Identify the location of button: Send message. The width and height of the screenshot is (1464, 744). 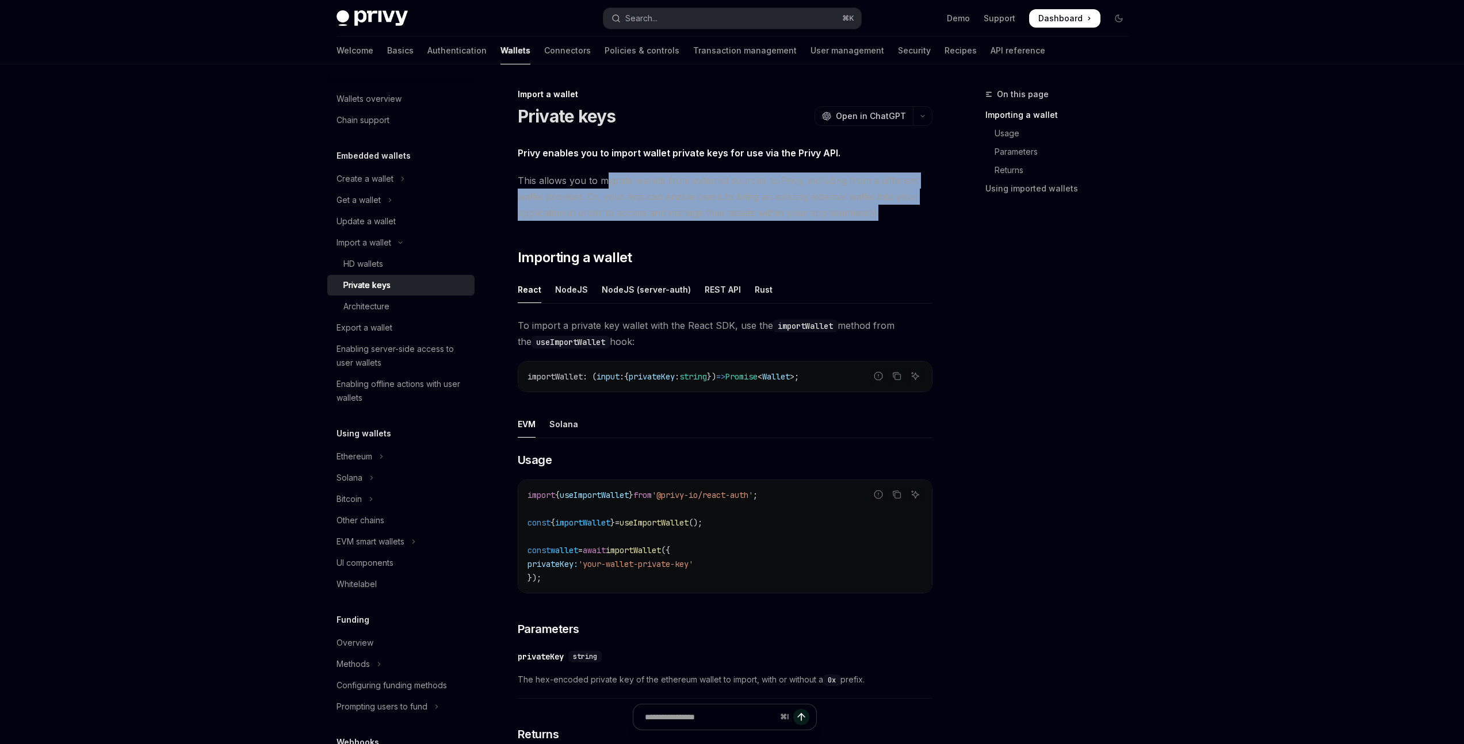
(801, 717).